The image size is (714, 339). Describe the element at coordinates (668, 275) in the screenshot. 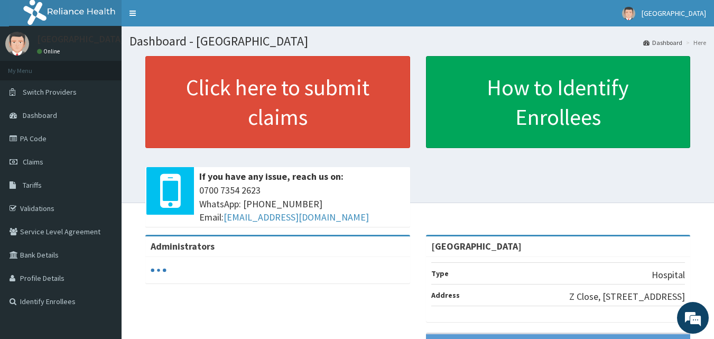

I see `p: Hospital` at that location.